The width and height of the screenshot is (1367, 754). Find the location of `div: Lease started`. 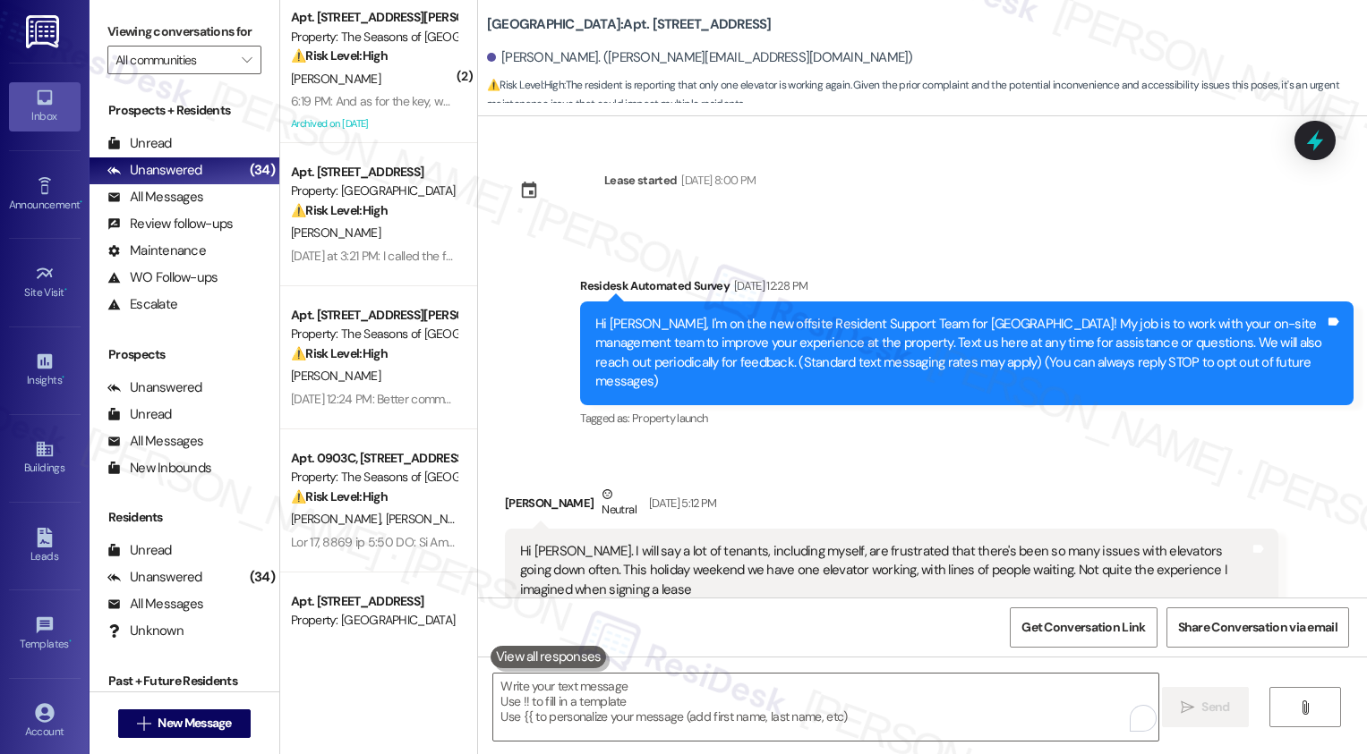

div: Lease started is located at coordinates (641, 180).